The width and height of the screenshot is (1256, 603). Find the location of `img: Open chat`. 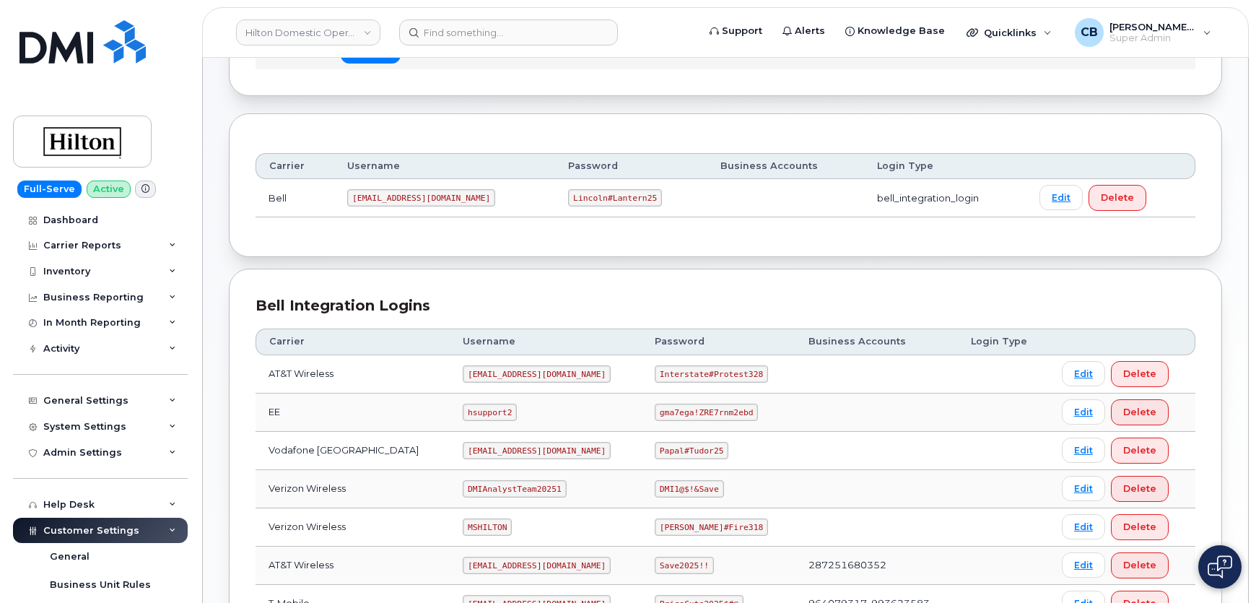

img: Open chat is located at coordinates (1219, 566).